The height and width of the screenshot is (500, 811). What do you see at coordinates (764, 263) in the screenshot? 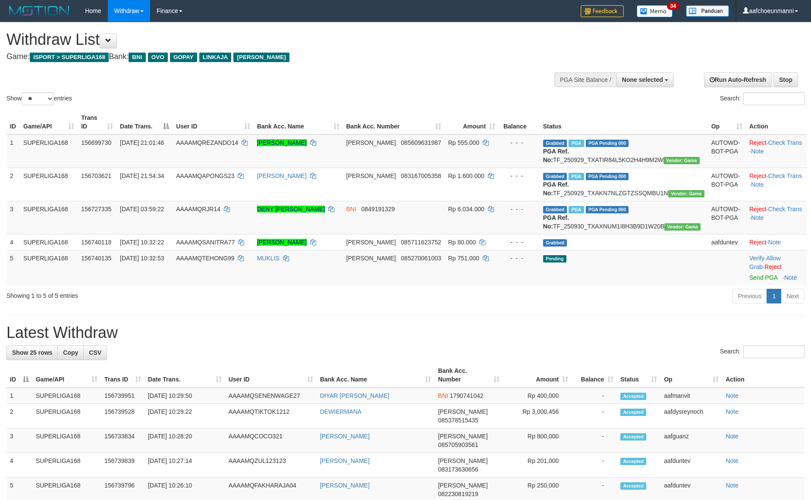
I see `a: Allow Grab` at bounding box center [764, 263].